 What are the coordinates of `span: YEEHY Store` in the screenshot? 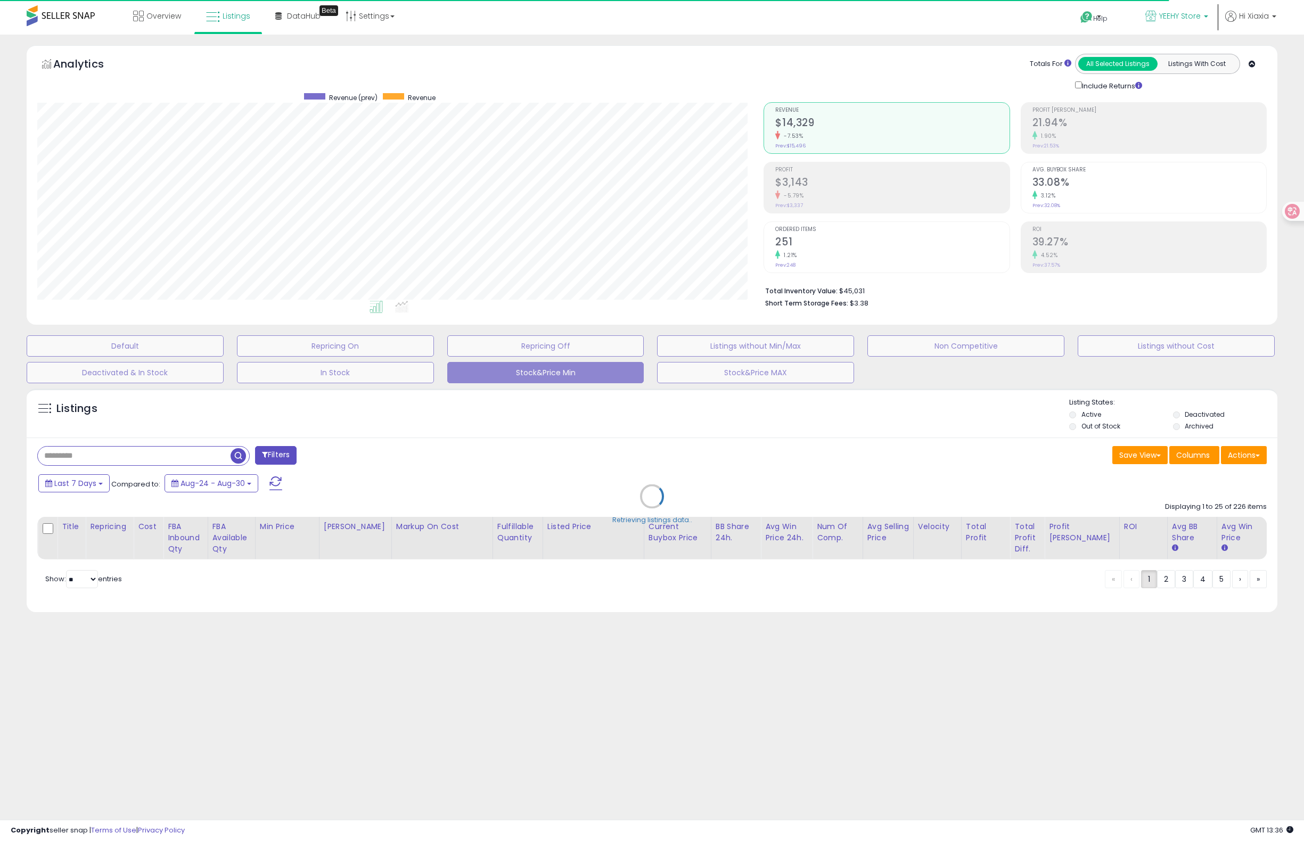 It's located at (1180, 16).